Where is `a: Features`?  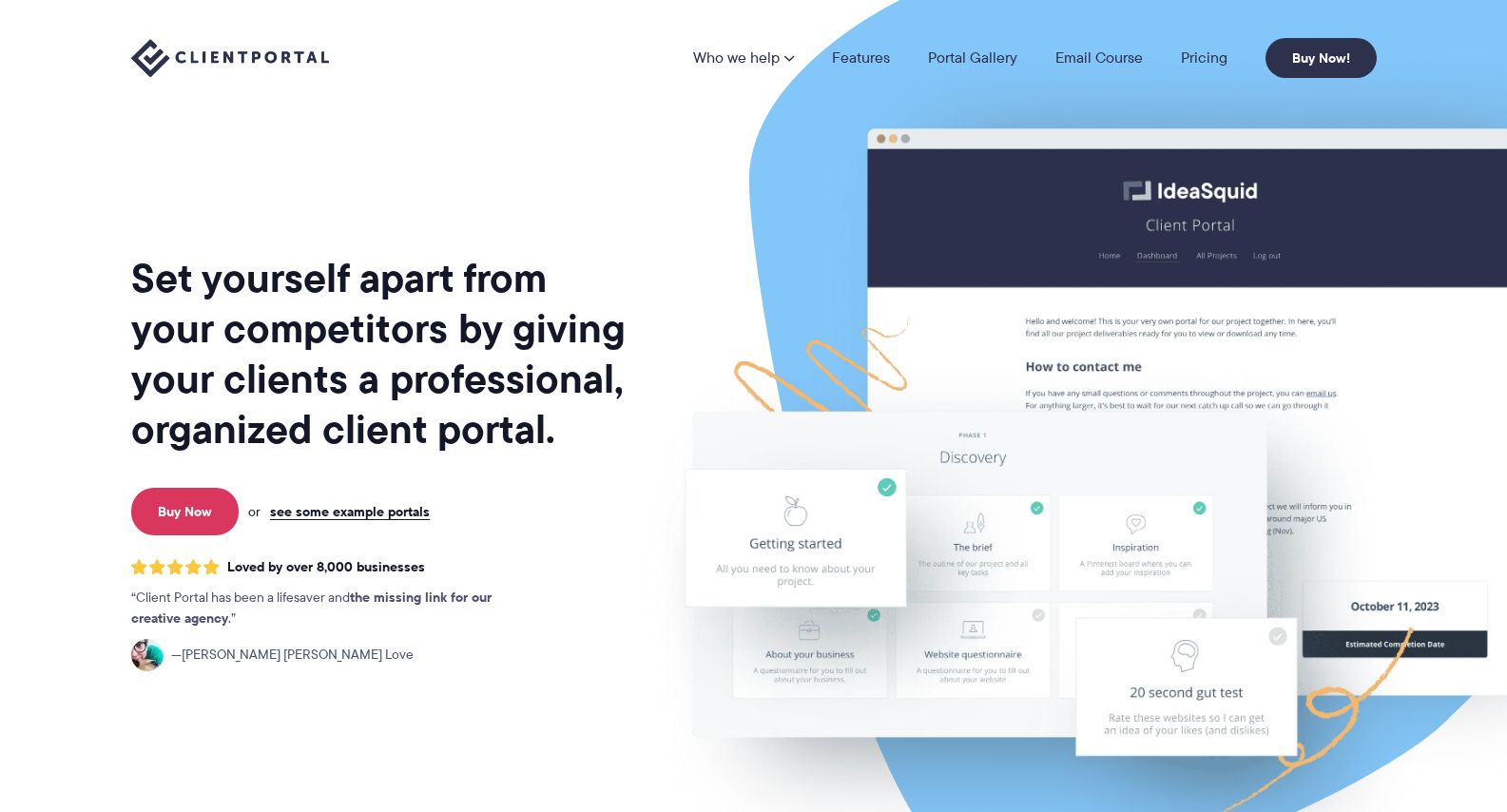 a: Features is located at coordinates (861, 58).